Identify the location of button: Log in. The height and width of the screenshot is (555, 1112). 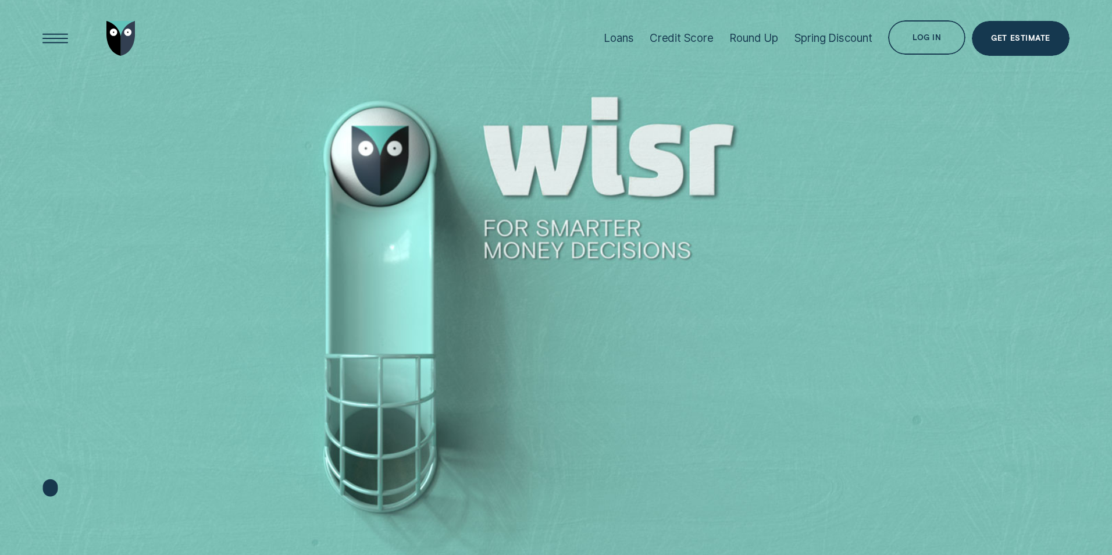
(927, 38).